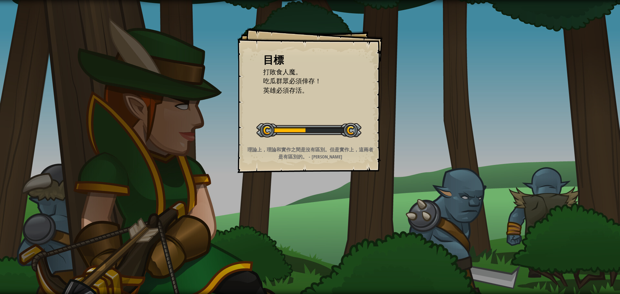 Image resolution: width=620 pixels, height=294 pixels. I want to click on span: 吃瓜群眾必須倖存！, so click(292, 81).